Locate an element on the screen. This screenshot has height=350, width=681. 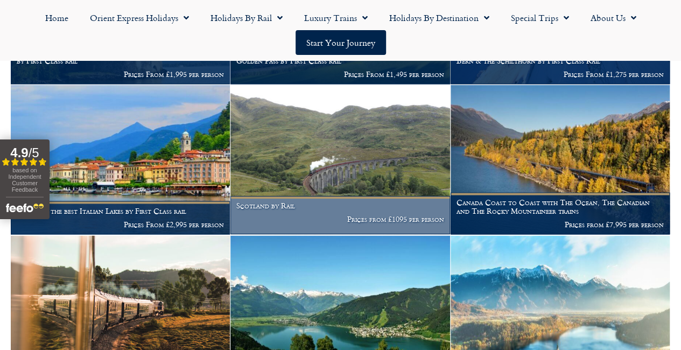
a: Start your Journey is located at coordinates (341, 43).